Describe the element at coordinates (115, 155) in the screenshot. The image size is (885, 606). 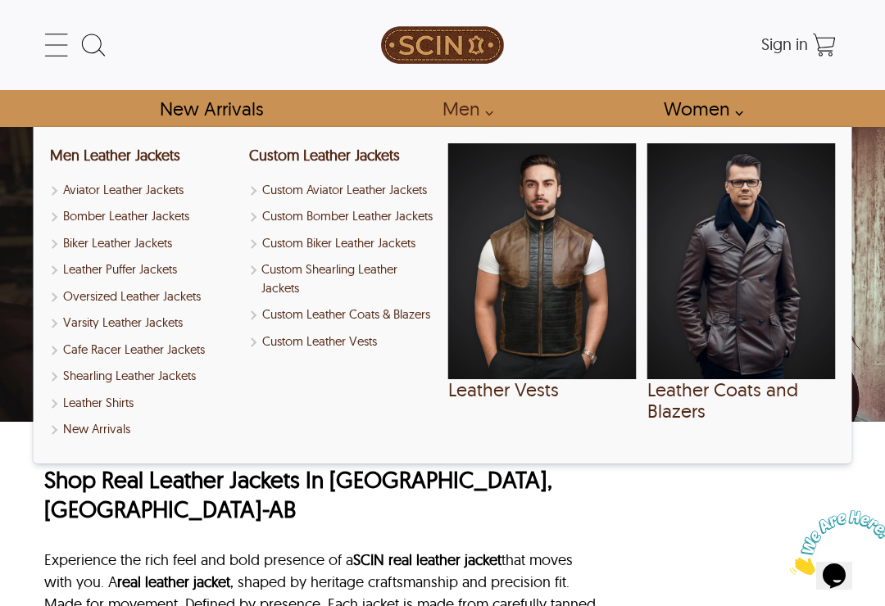
I see `a: Shop Men Leather Jackets` at that location.